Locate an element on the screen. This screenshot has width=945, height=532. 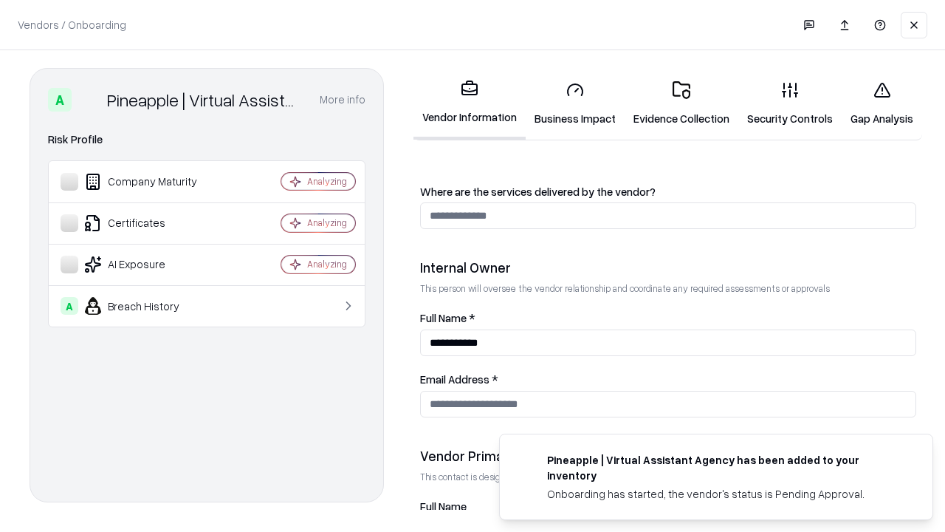
a: Gap Analysis is located at coordinates (882, 103).